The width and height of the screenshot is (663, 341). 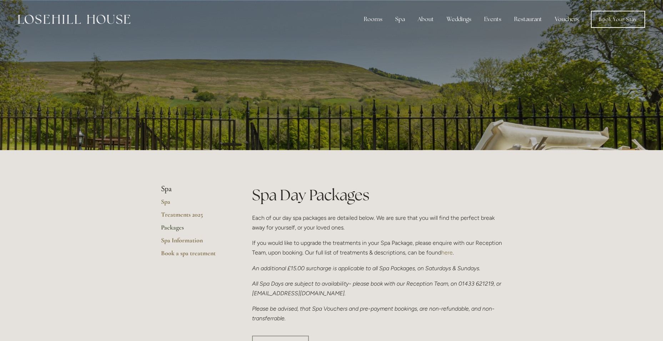 What do you see at coordinates (400, 19) in the screenshot?
I see `div: Spa` at bounding box center [400, 19].